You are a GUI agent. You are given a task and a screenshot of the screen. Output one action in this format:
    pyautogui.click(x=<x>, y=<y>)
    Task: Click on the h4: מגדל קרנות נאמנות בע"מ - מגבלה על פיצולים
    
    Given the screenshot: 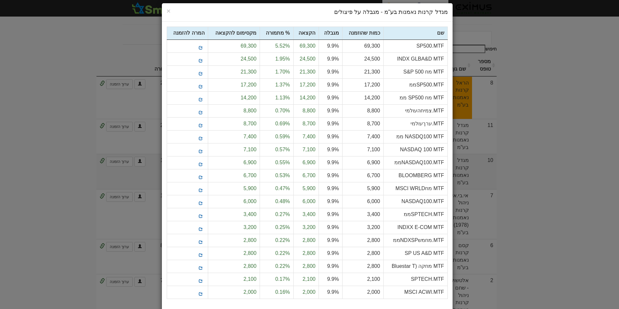 What is the action you would take?
    pyautogui.click(x=307, y=12)
    